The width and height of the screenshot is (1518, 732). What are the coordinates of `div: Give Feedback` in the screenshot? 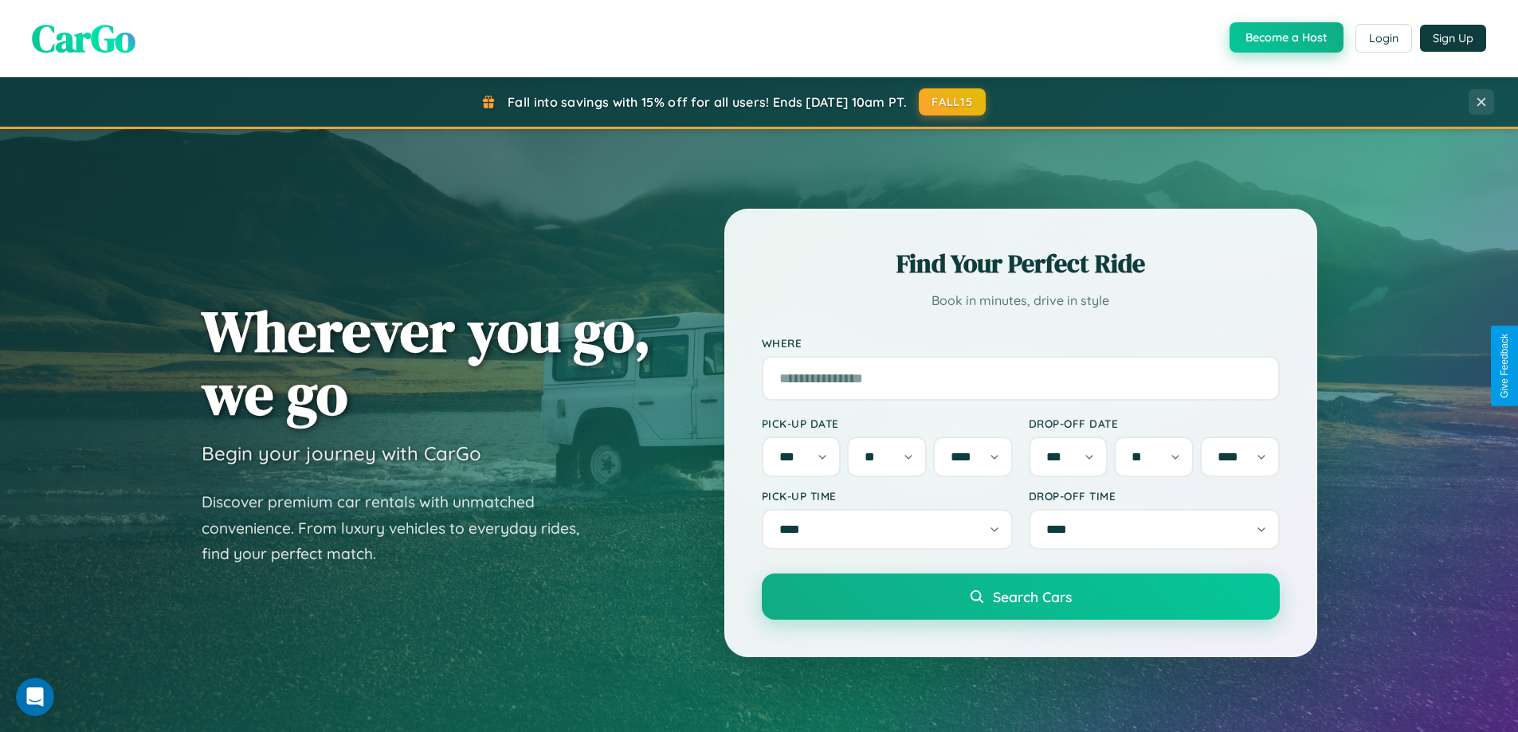 It's located at (1504, 366).